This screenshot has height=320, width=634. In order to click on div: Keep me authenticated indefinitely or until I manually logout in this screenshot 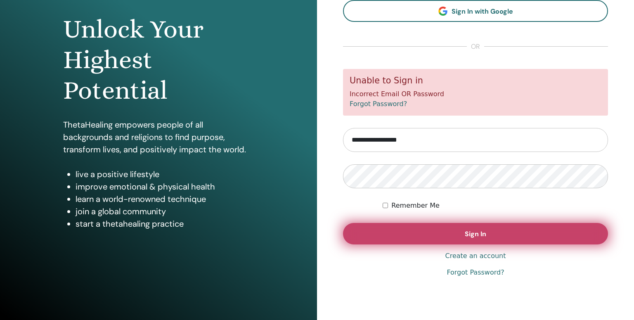, I will do `click(495, 206)`.